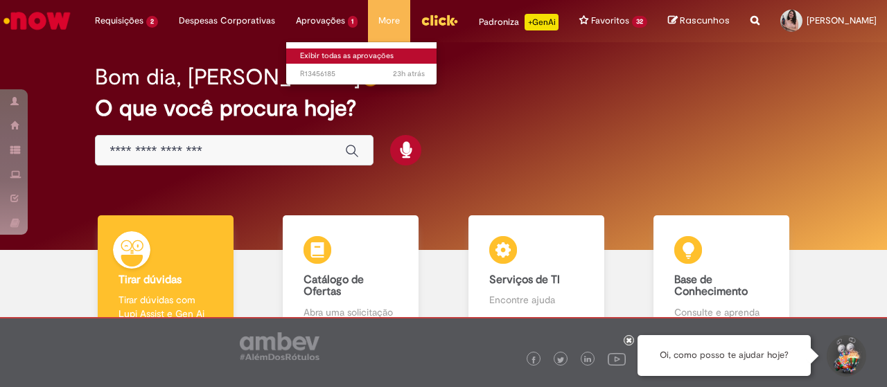 This screenshot has height=387, width=887. Describe the element at coordinates (226, 21) in the screenshot. I see `span: Despesas Corporativas` at that location.